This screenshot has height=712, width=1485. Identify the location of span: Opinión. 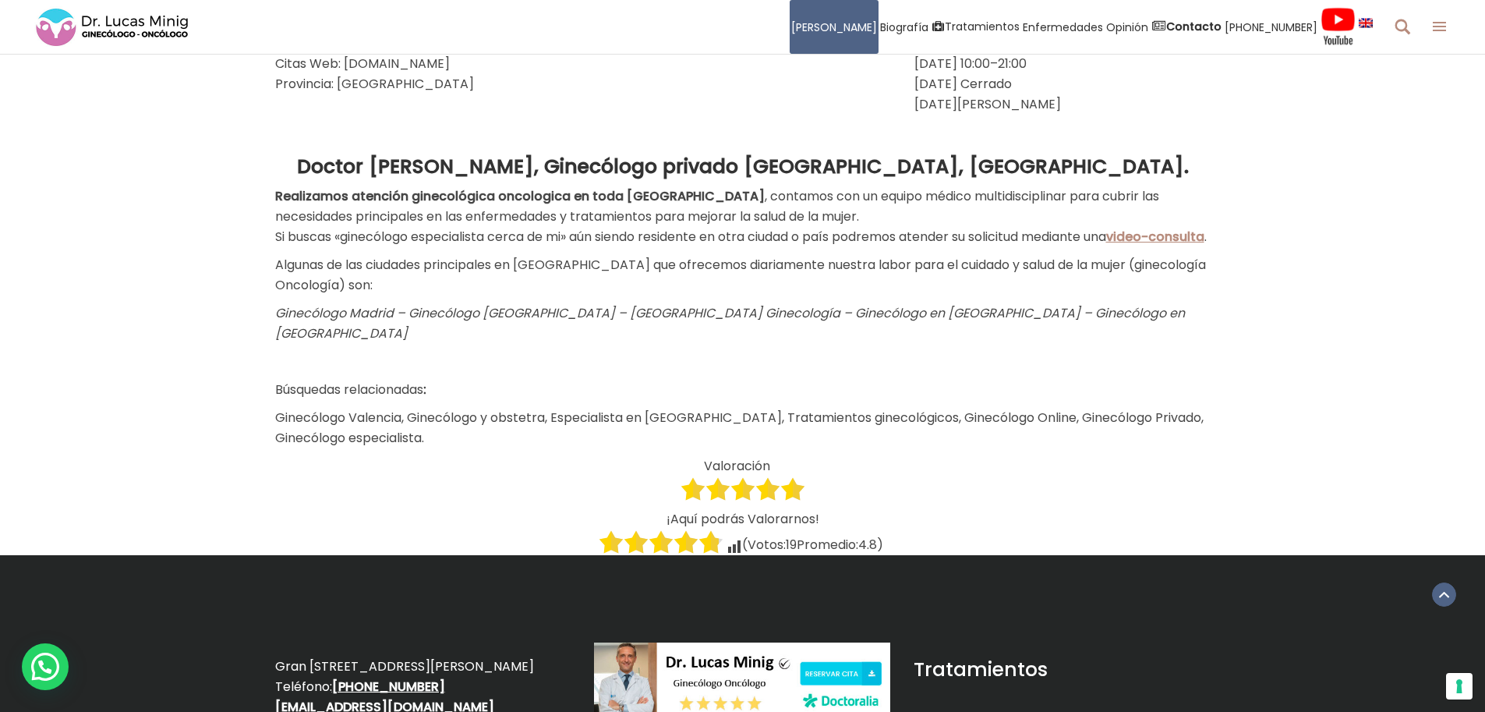
(1127, 27).